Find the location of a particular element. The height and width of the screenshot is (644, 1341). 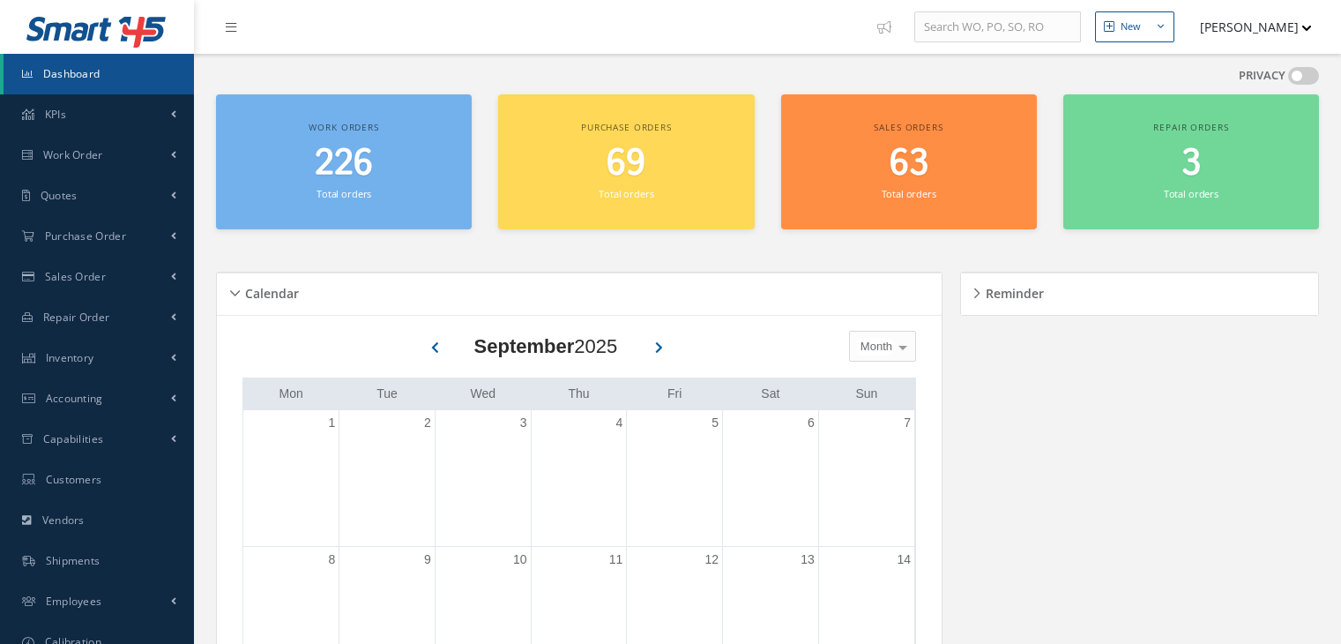

span: Inventory is located at coordinates (70, 357).